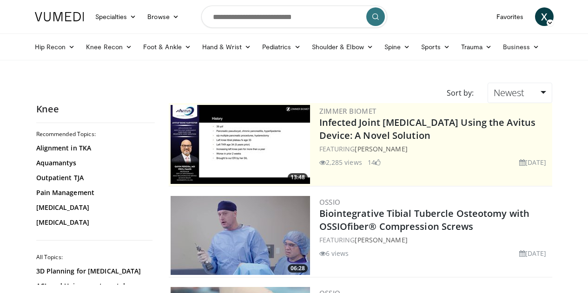 The height and width of the screenshot is (293, 588). What do you see at coordinates (226, 47) in the screenshot?
I see `a: Hand & Wrist` at bounding box center [226, 47].